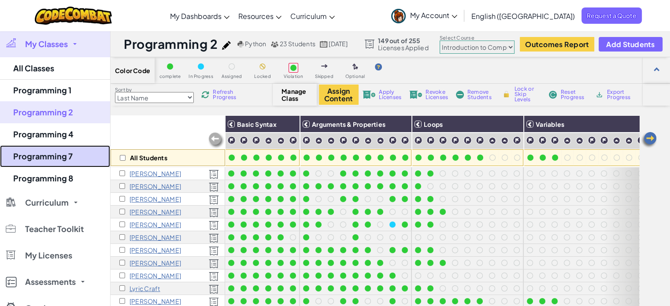 This screenshot has width=670, height=306. I want to click on span: complete, so click(170, 76).